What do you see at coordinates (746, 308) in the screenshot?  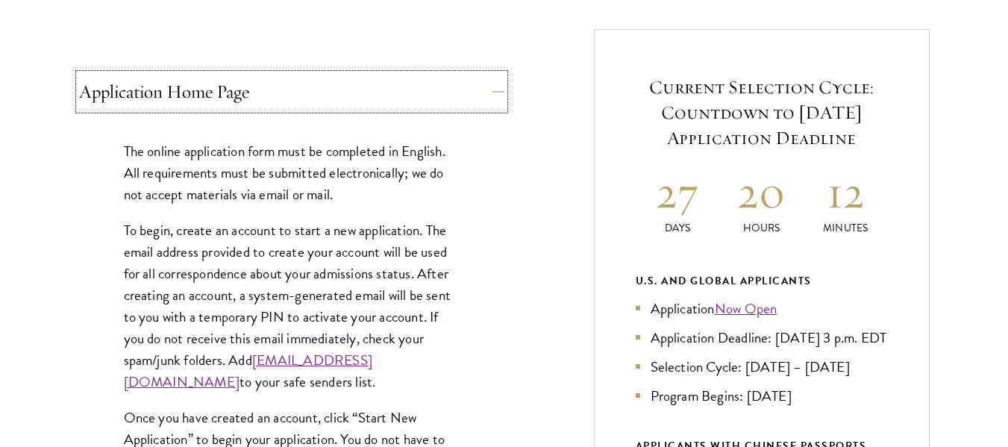 I see `a: Now Open` at bounding box center [746, 308].